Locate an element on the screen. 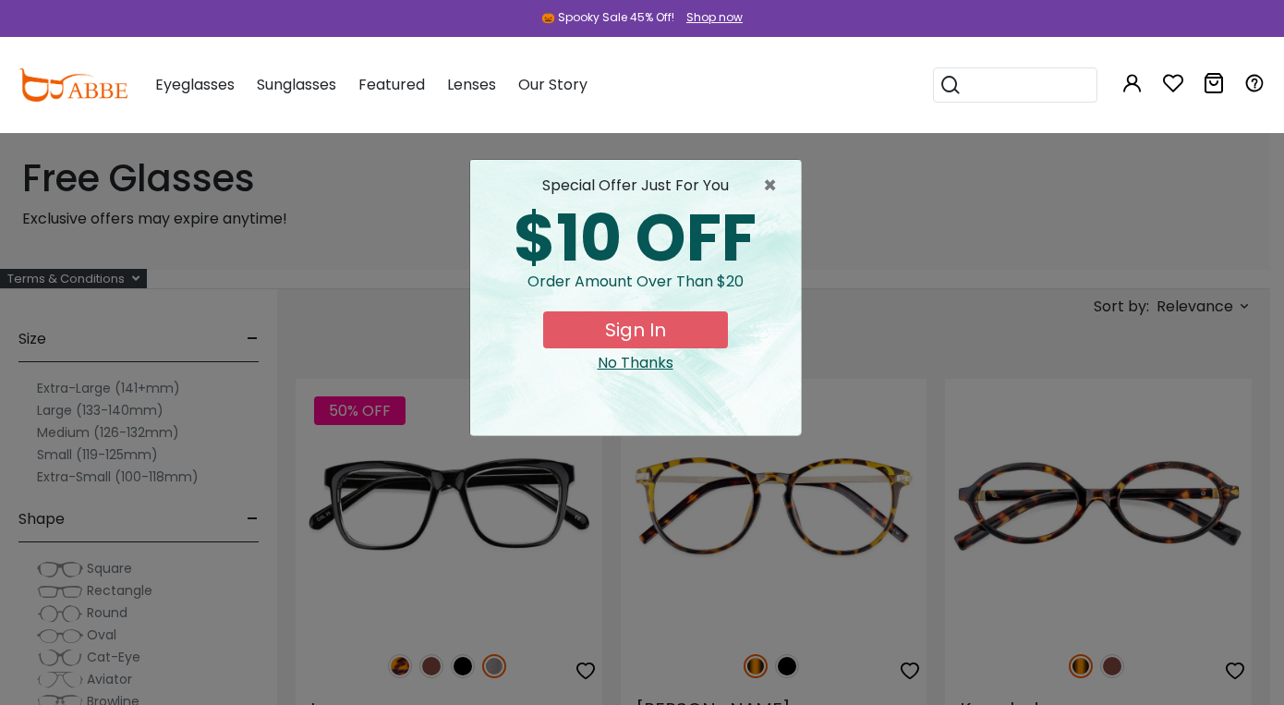 The width and height of the screenshot is (1284, 705). span: Sunglasses is located at coordinates (297, 84).